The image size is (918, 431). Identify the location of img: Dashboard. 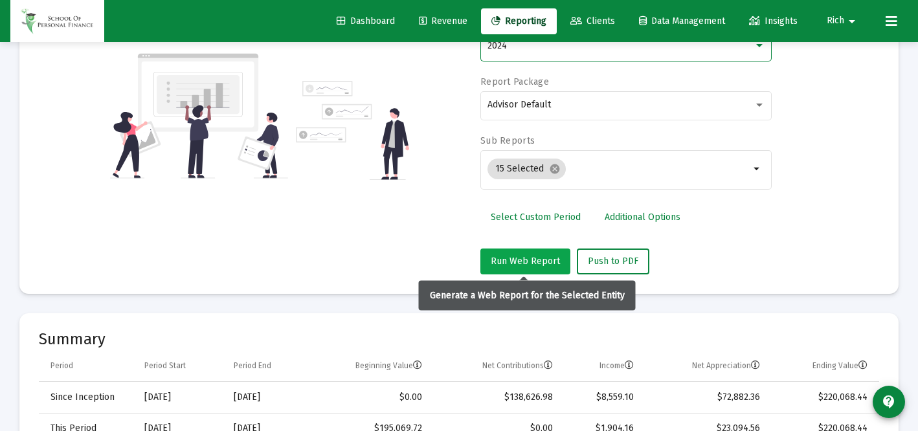
(57, 21).